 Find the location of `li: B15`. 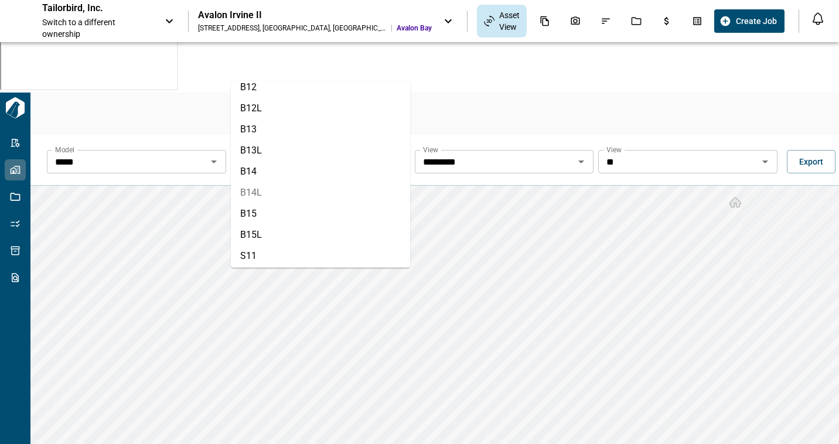

li: B15 is located at coordinates (321, 214).